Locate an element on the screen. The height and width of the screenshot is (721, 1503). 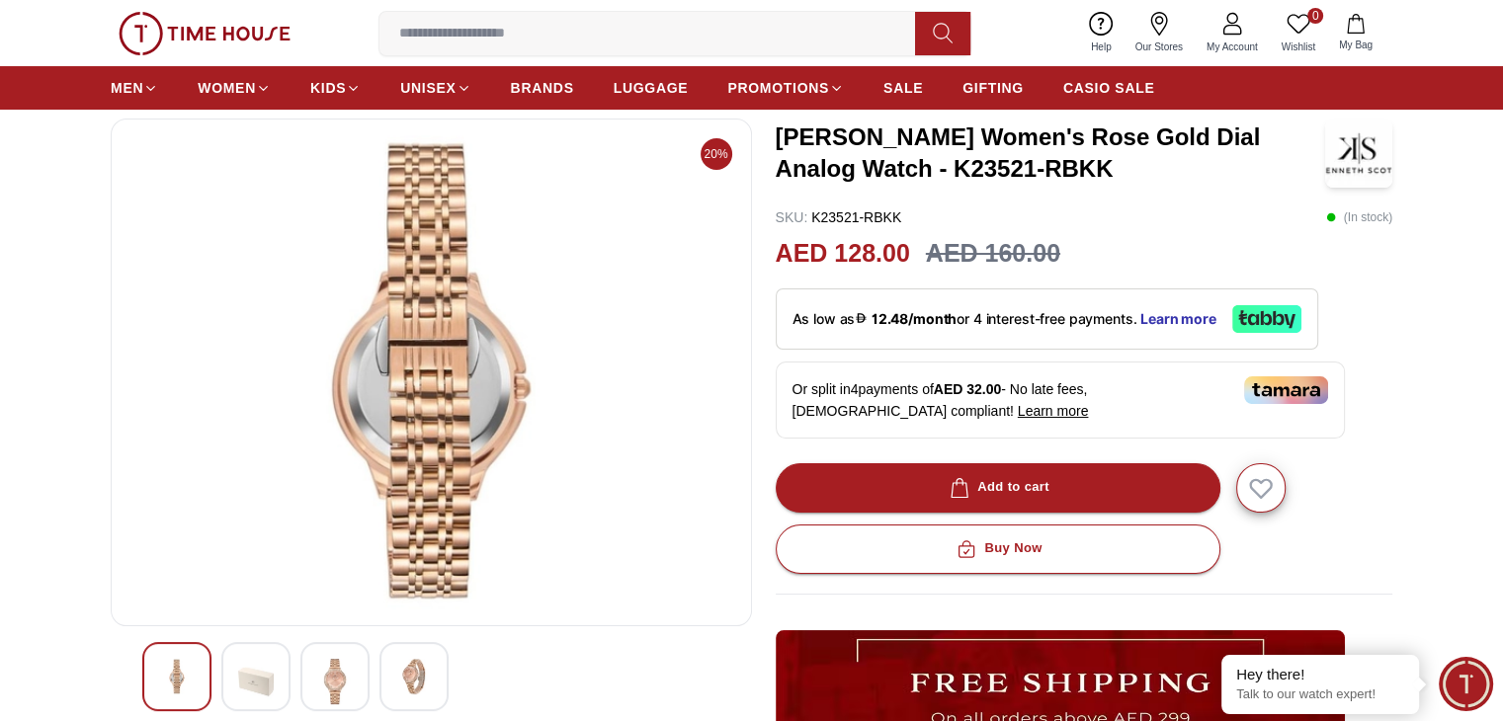
span: My Account is located at coordinates (1232, 46).